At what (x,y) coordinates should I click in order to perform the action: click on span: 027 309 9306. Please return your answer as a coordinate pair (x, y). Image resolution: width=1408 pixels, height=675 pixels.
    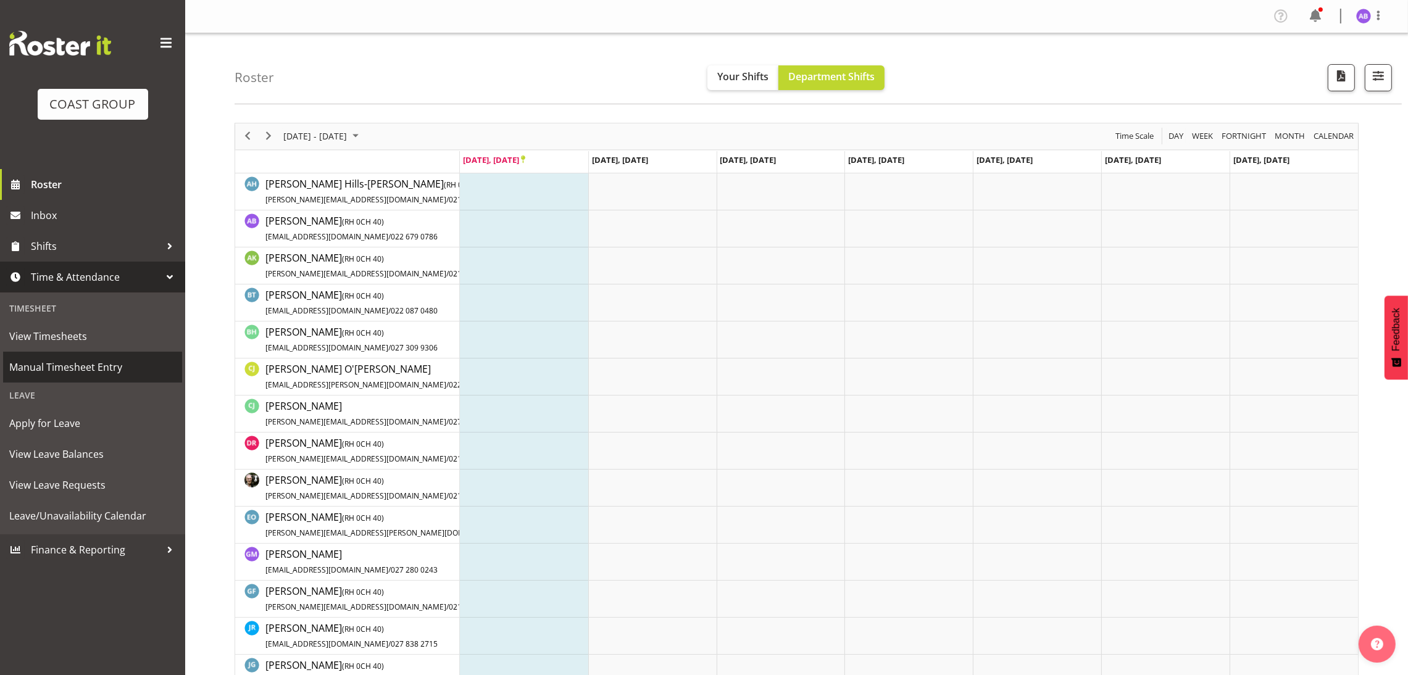
    Looking at the image, I should click on (414, 348).